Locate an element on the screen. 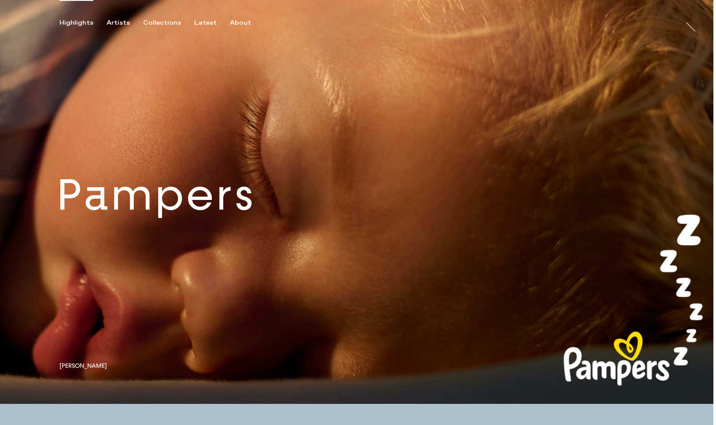 The image size is (716, 425). button: About is located at coordinates (247, 23).